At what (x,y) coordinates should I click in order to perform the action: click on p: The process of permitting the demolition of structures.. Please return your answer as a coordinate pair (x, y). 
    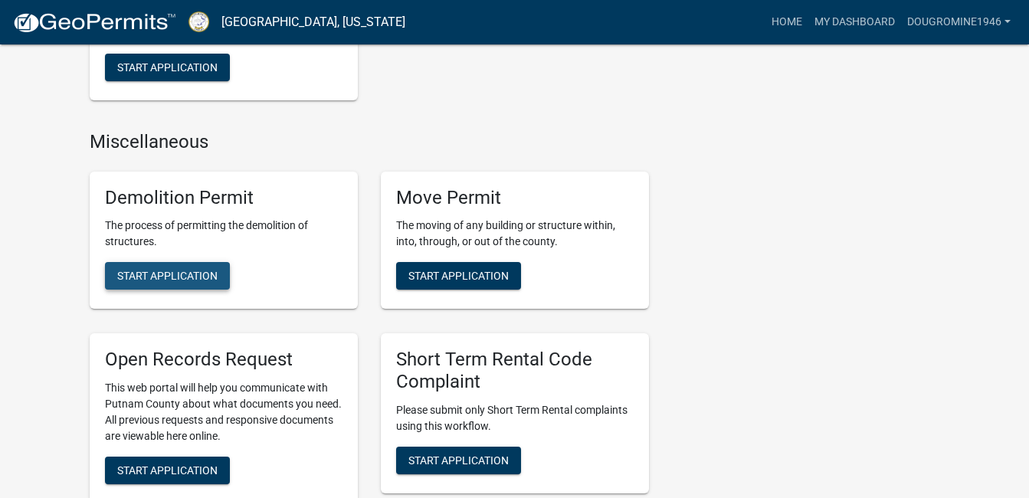
    Looking at the image, I should click on (224, 234).